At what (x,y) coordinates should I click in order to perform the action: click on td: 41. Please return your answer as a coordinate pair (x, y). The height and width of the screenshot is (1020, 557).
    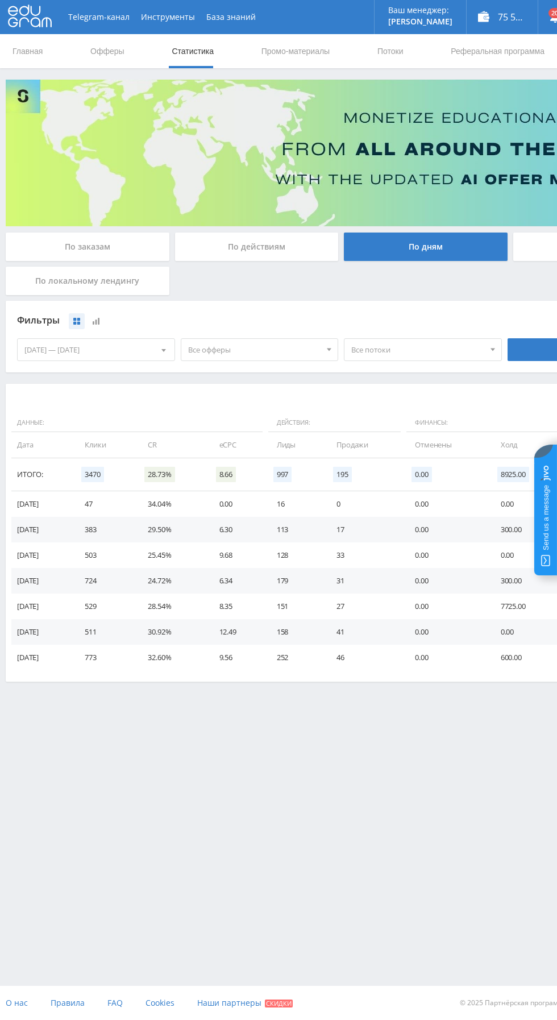
    Looking at the image, I should click on (364, 631).